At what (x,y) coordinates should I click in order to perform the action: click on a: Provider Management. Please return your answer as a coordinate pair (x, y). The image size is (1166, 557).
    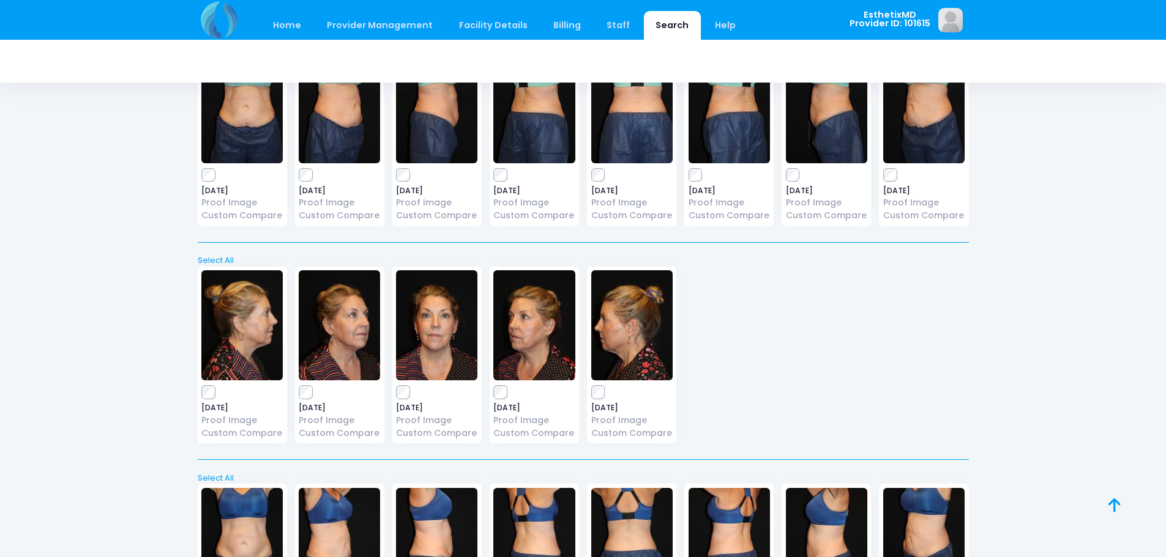
    Looking at the image, I should click on (380, 25).